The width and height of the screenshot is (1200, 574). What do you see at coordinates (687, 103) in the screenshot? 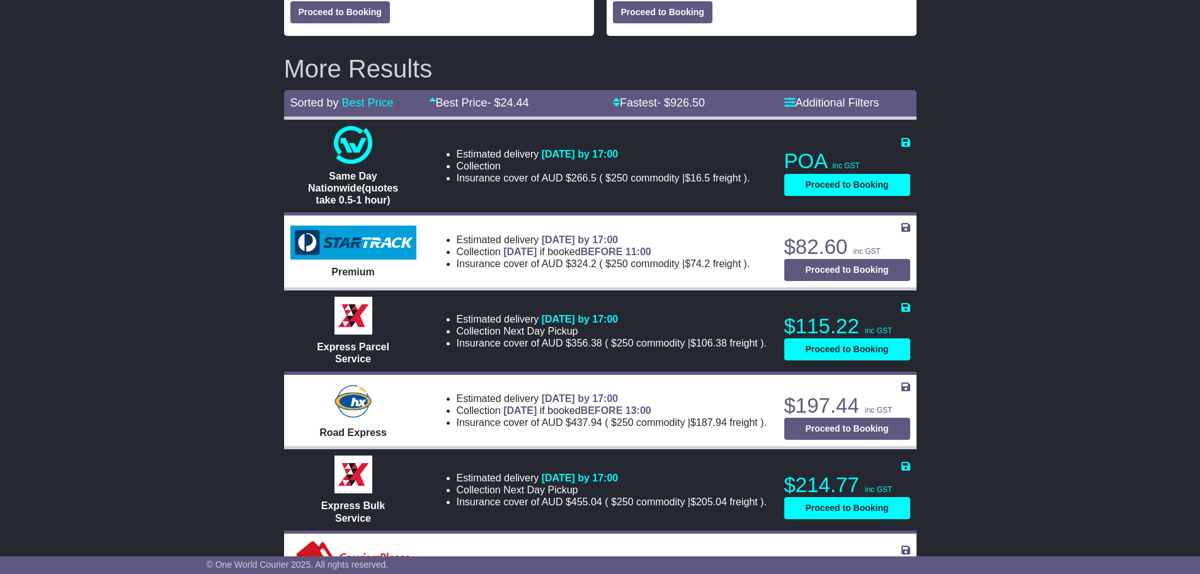
I see `span: 926.50` at bounding box center [687, 103].